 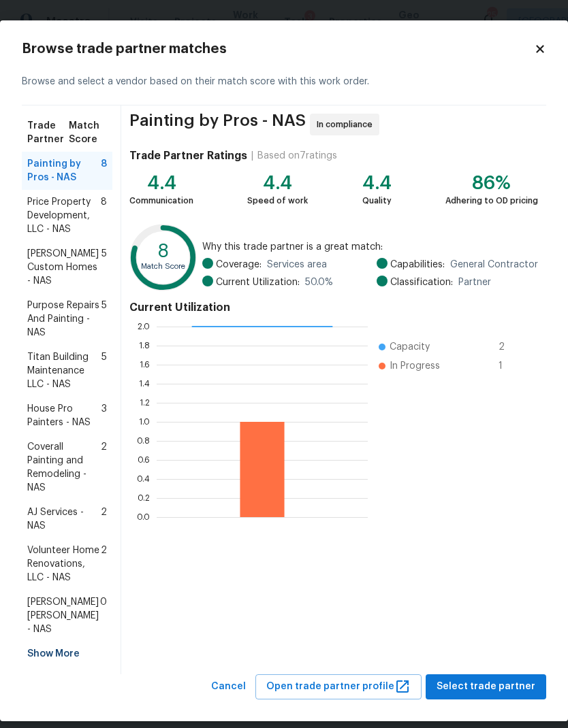 I want to click on h4: Trade Partner Ratings, so click(x=188, y=156).